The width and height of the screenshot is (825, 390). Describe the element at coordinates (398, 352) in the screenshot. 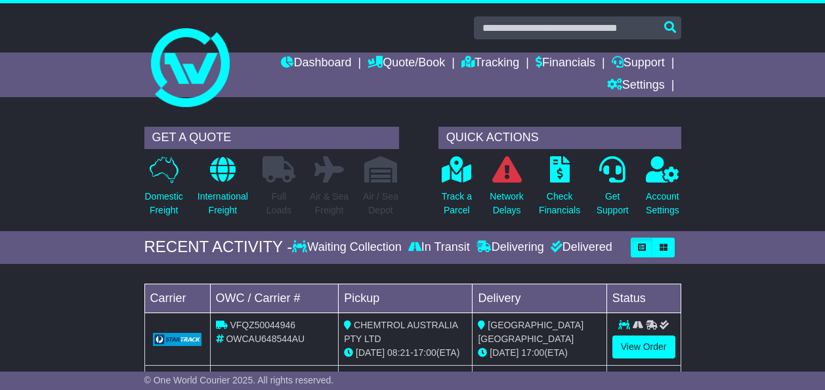

I see `span: 08:21` at that location.